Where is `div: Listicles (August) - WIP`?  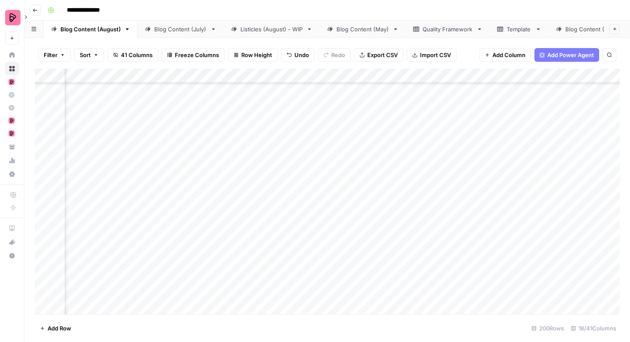 div: Listicles (August) - WIP is located at coordinates (272, 29).